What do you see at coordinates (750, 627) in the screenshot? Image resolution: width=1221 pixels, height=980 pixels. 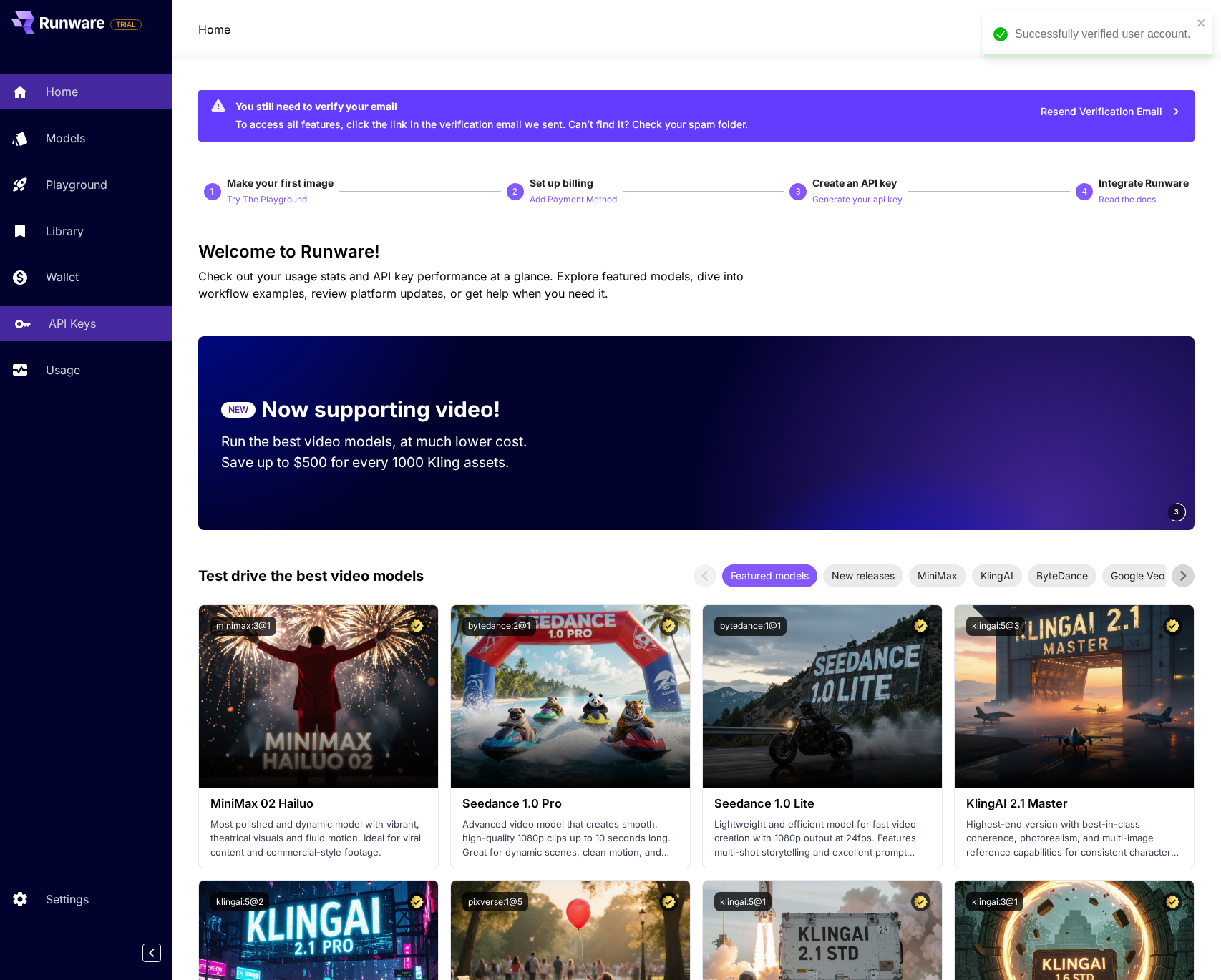 I see `button: bytedance:1@1` at bounding box center [750, 627].